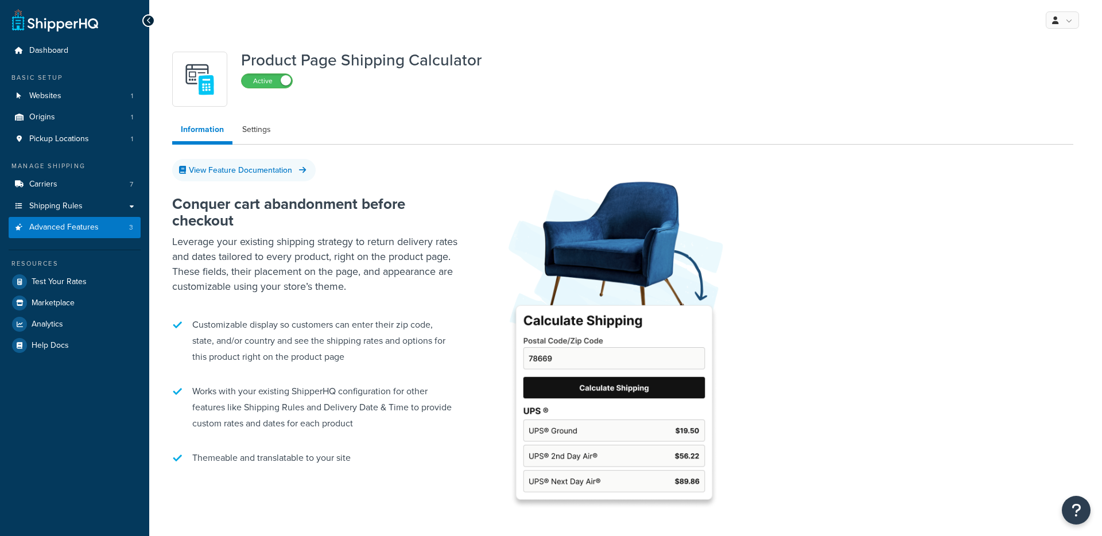 The width and height of the screenshot is (1102, 536). What do you see at coordinates (131, 184) in the screenshot?
I see `span: 7` at bounding box center [131, 184].